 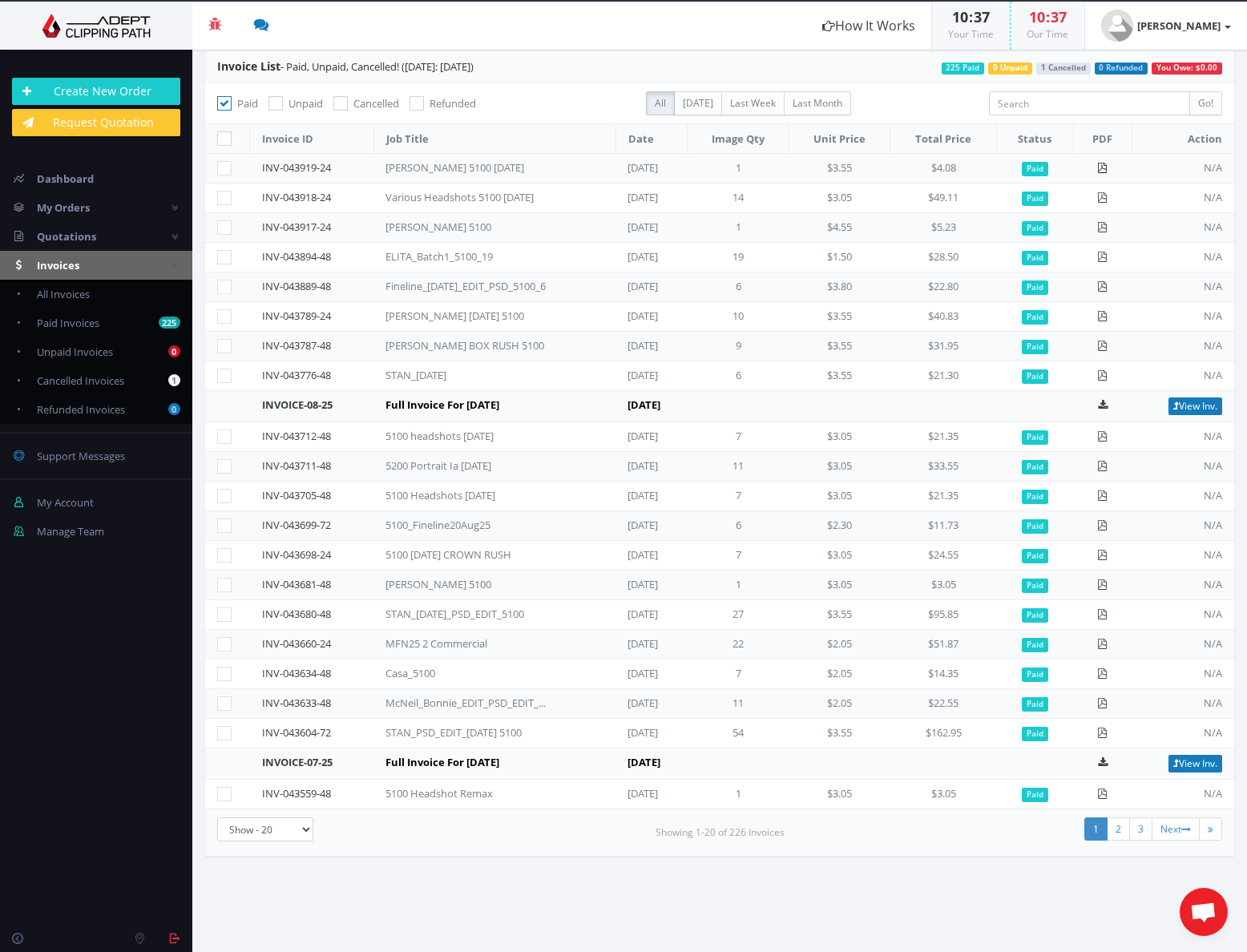 I want to click on label: All, so click(x=660, y=103).